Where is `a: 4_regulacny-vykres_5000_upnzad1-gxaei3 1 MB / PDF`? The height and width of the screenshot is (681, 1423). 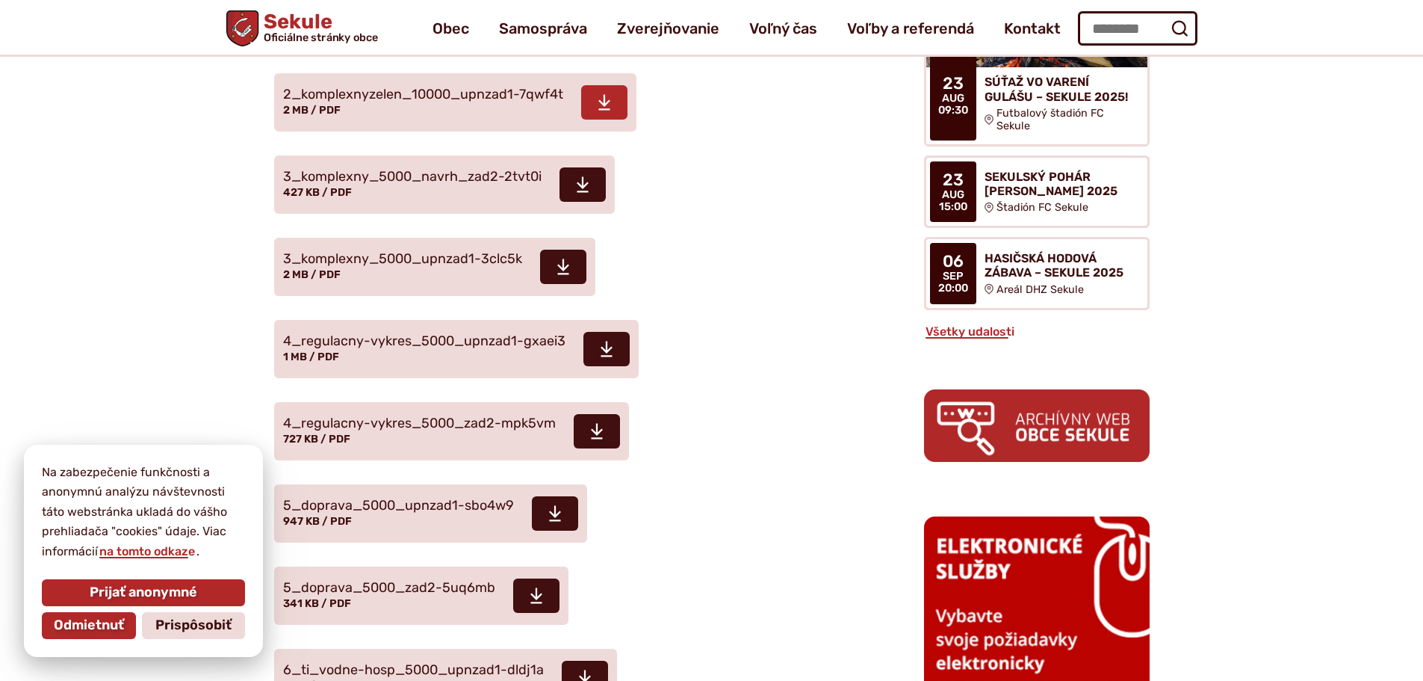
a: 4_regulacny-vykres_5000_upnzad1-gxaei3 1 MB / PDF is located at coordinates (457, 349).